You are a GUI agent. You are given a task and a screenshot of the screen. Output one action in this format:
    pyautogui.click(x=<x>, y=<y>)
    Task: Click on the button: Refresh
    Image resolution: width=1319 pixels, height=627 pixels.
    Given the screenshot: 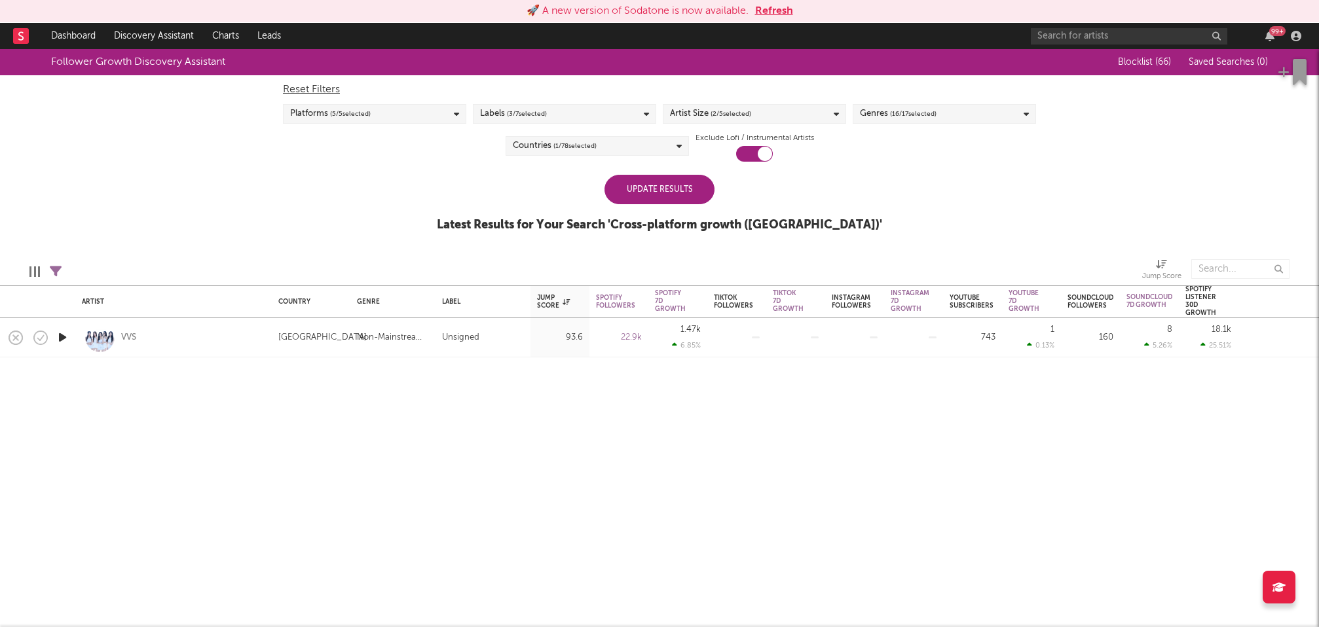 What is the action you would take?
    pyautogui.click(x=774, y=11)
    